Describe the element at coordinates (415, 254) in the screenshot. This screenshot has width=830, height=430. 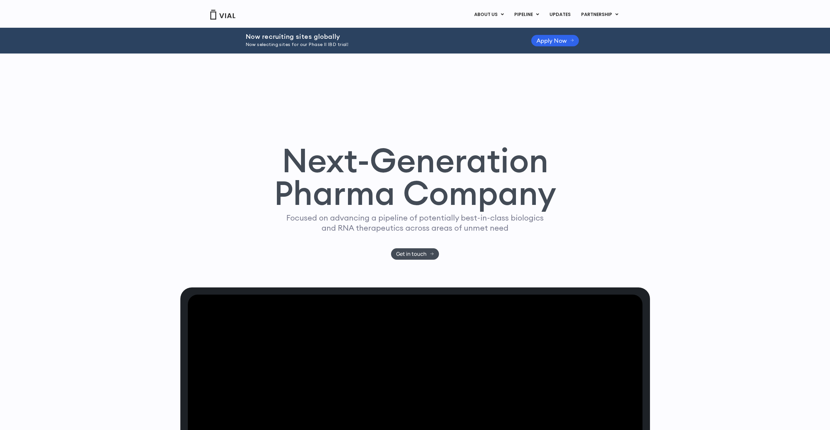
I see `a: Get in touch` at that location.